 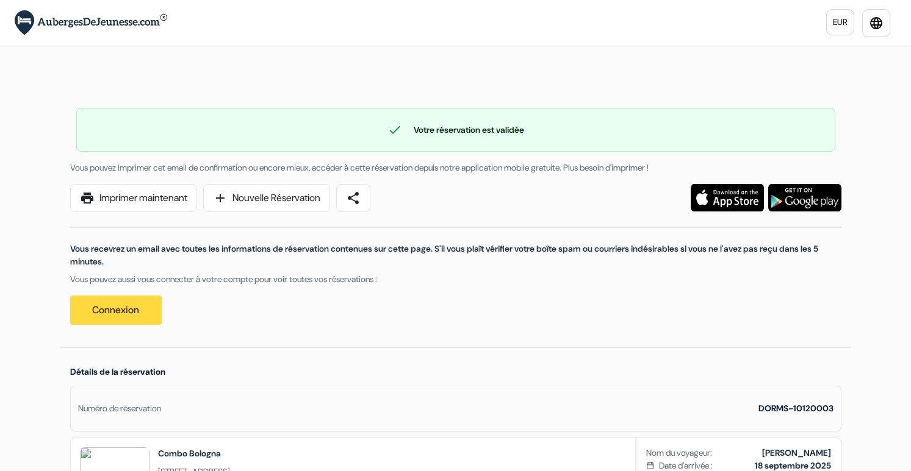 I want to click on a: EUR, so click(x=840, y=22).